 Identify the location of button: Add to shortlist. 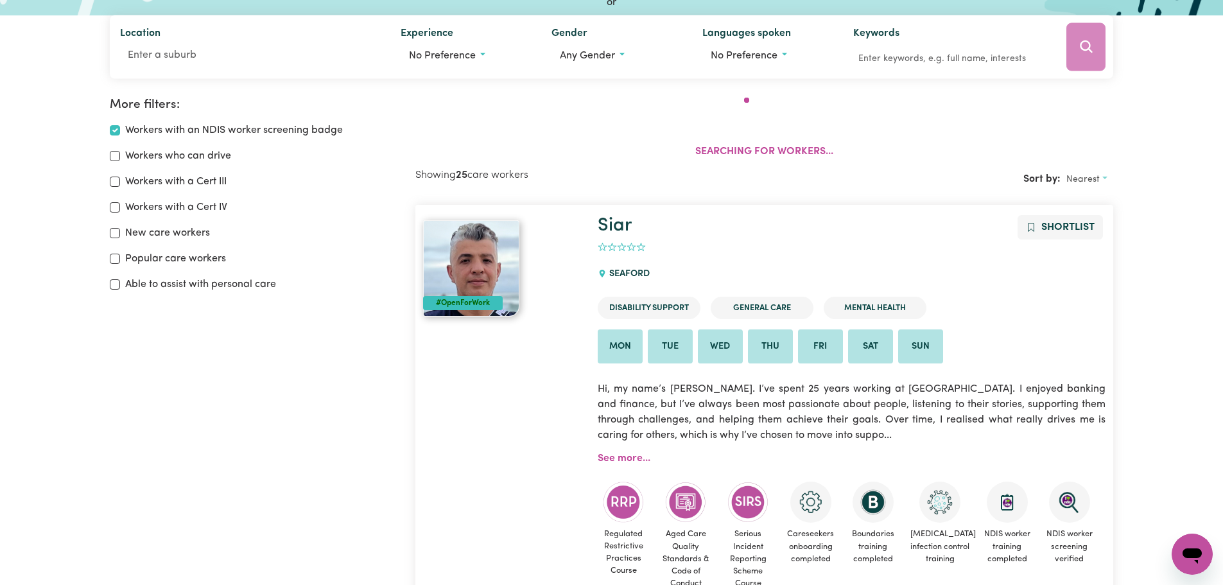
(1060, 227).